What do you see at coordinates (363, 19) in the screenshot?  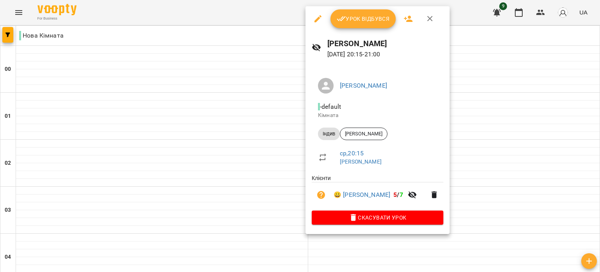 I see `button: Урок відбувся` at bounding box center [363, 19].